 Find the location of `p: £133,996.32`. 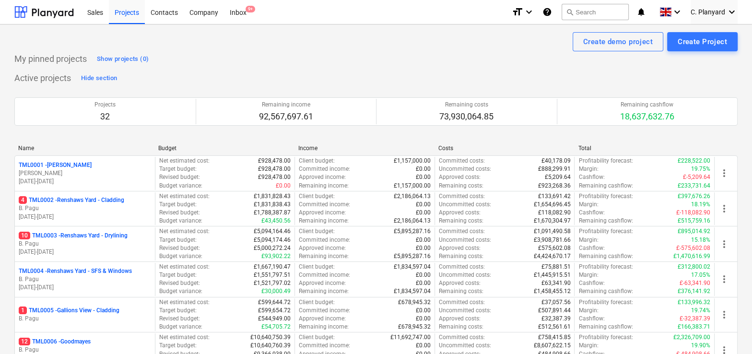

p: £133,996.32 is located at coordinates (694, 302).